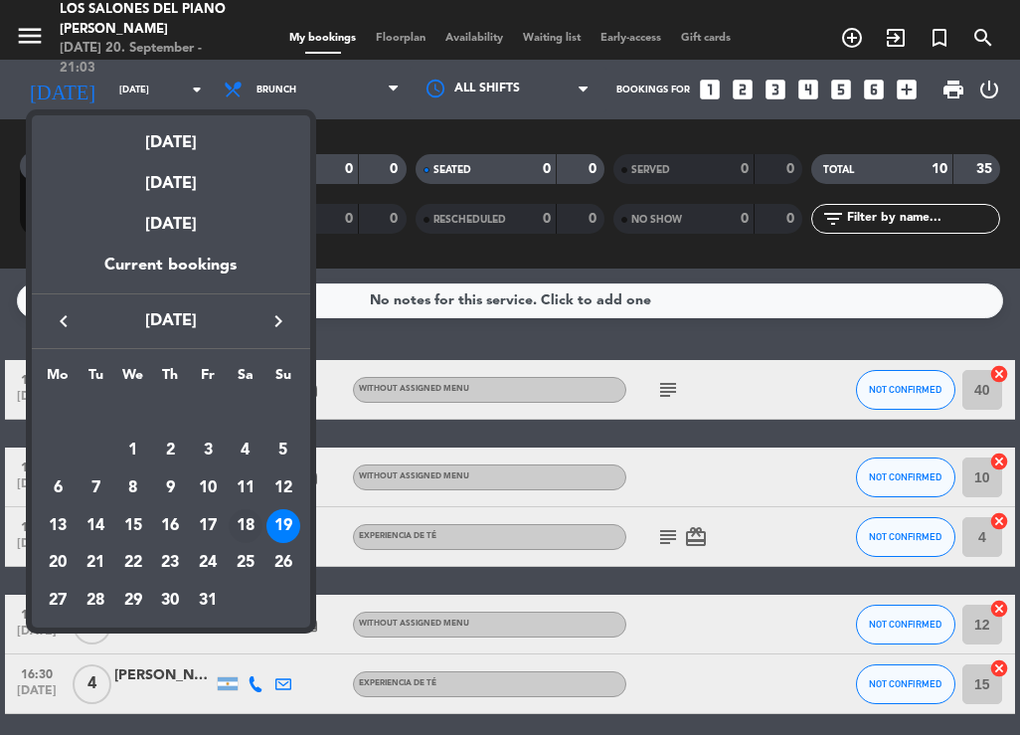 Image resolution: width=1020 pixels, height=735 pixels. Describe the element at coordinates (133, 488) in the screenshot. I see `div: 8` at that location.